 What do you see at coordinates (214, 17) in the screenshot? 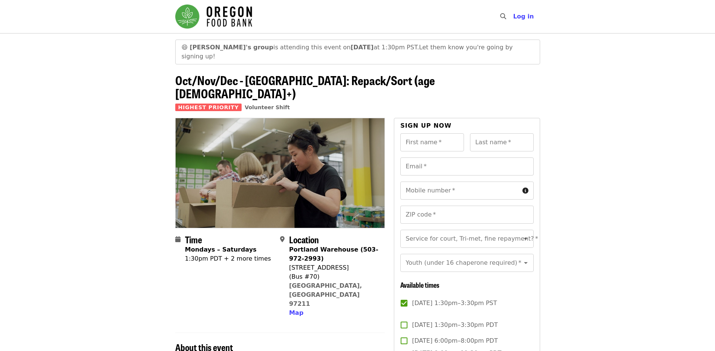
I see `img: Oregon Food Bank - Home` at bounding box center [214, 17].